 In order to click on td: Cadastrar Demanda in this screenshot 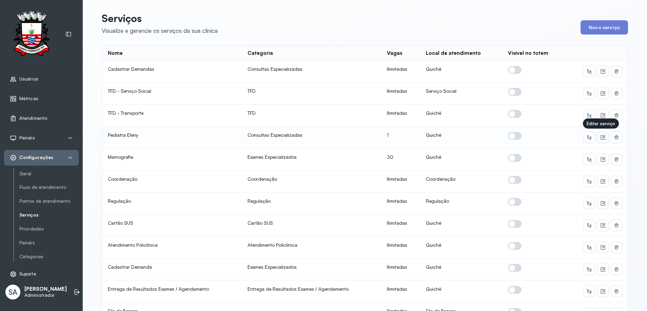, I will do `click(172, 270)`.